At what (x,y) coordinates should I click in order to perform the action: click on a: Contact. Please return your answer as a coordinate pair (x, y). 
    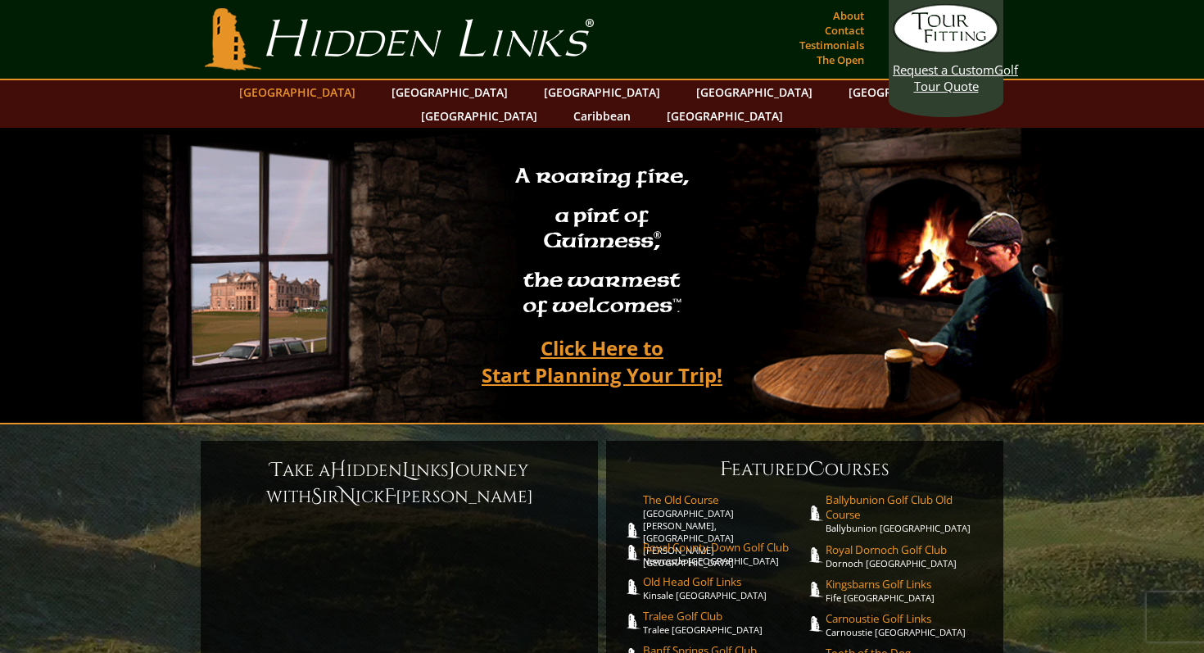
    Looking at the image, I should click on (844, 30).